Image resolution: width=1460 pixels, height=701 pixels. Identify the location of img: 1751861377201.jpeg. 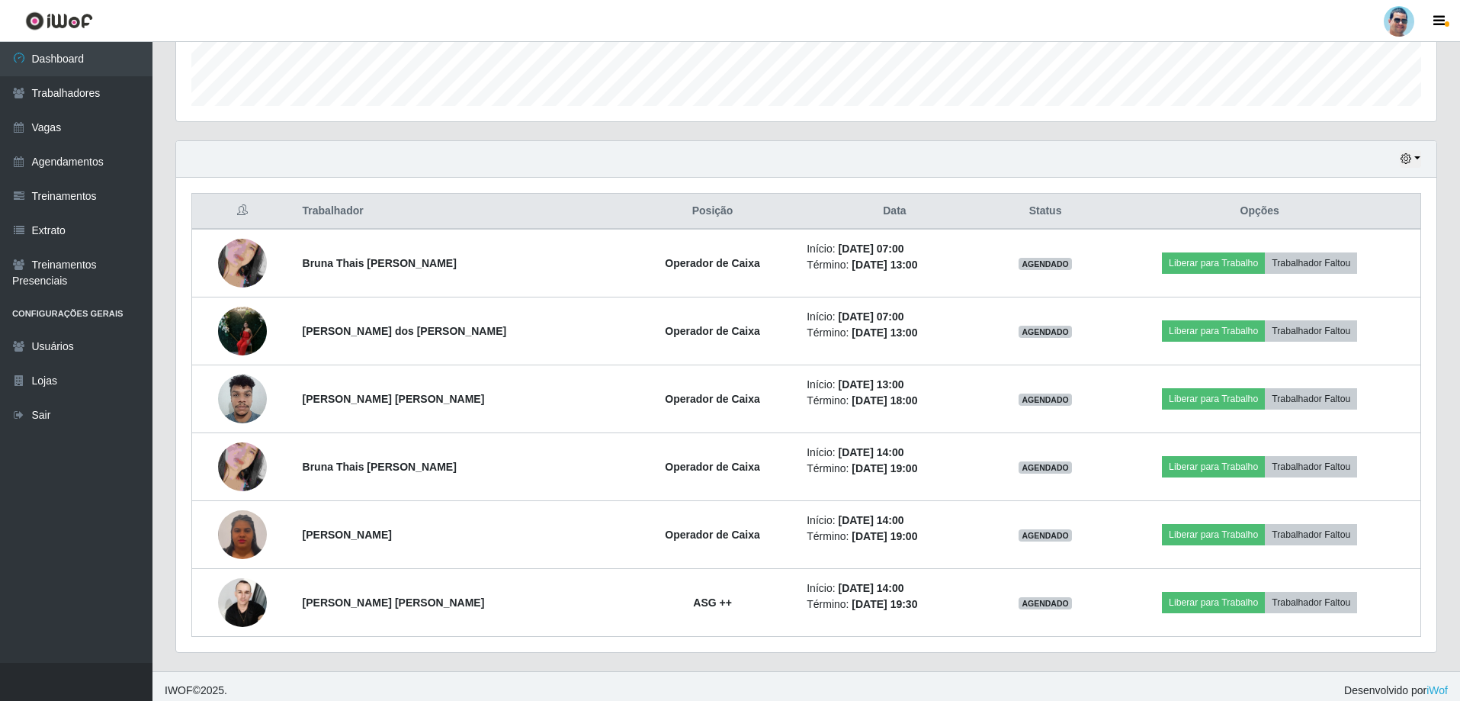
(242, 398).